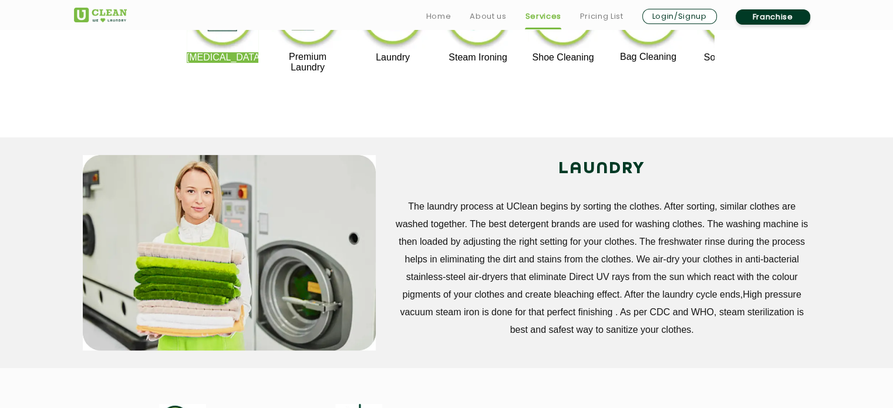 This screenshot has height=408, width=893. I want to click on p: Shoe Cleaning, so click(563, 58).